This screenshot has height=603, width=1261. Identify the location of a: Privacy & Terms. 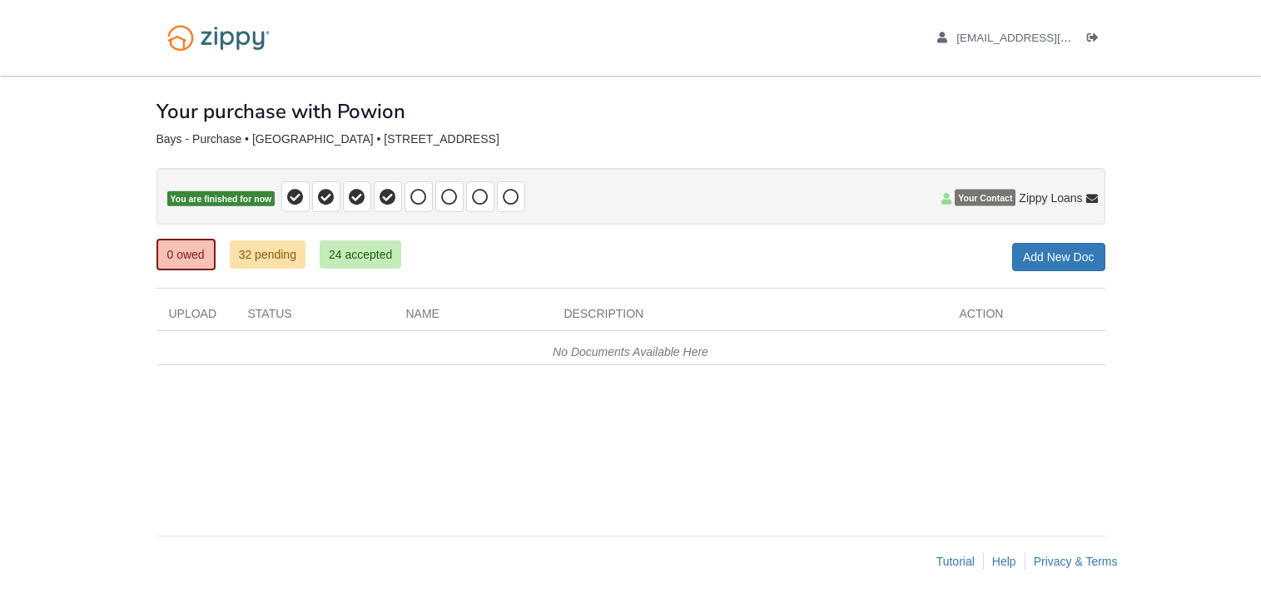
(1075, 562).